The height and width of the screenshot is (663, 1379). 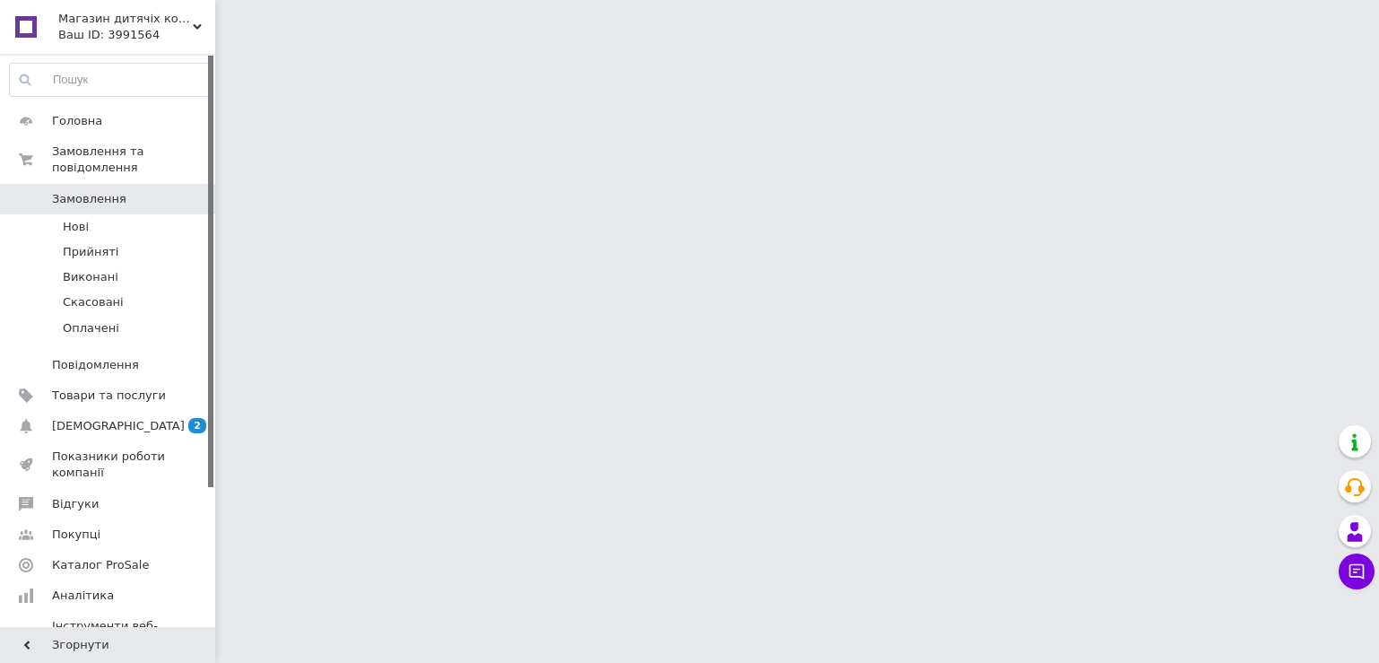 What do you see at coordinates (91, 277) in the screenshot?
I see `span: Виконані` at bounding box center [91, 277].